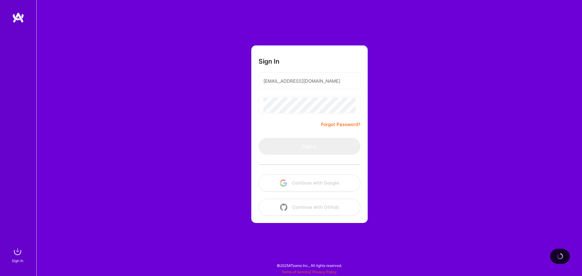 Image resolution: width=582 pixels, height=276 pixels. I want to click on img: loading, so click(560, 256).